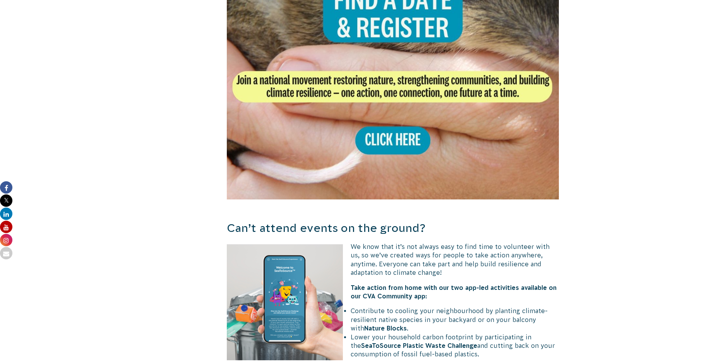 Image resolution: width=716 pixels, height=361 pixels. What do you see at coordinates (385, 328) in the screenshot?
I see `strong: Nature Blocks` at bounding box center [385, 328].